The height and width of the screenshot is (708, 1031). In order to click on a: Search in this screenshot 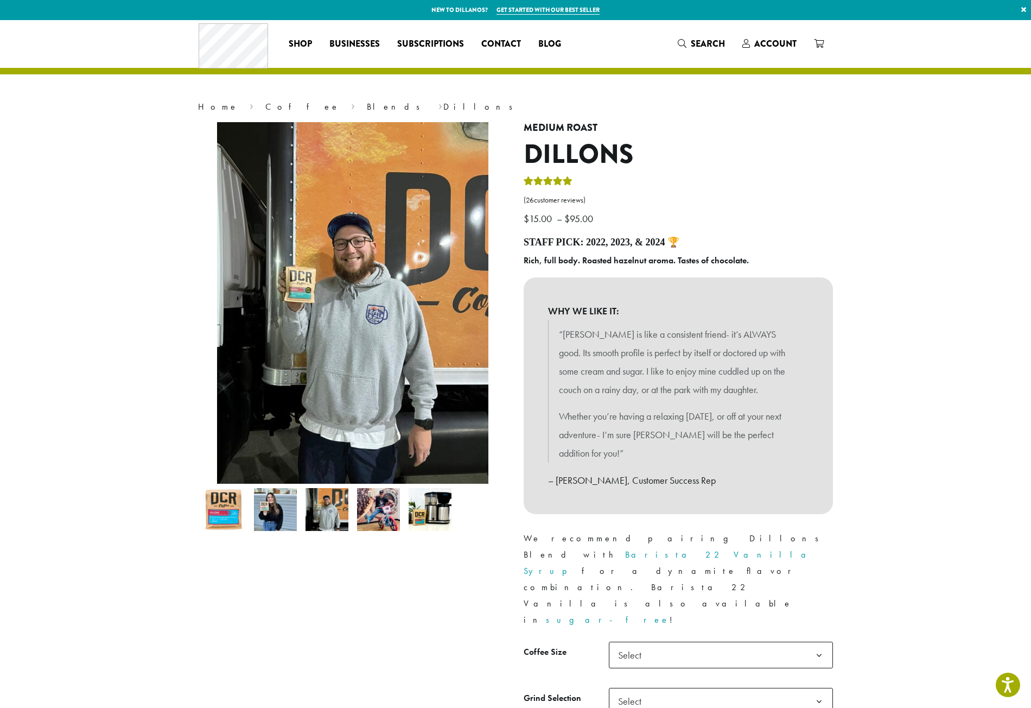, I will do `click(701, 43)`.